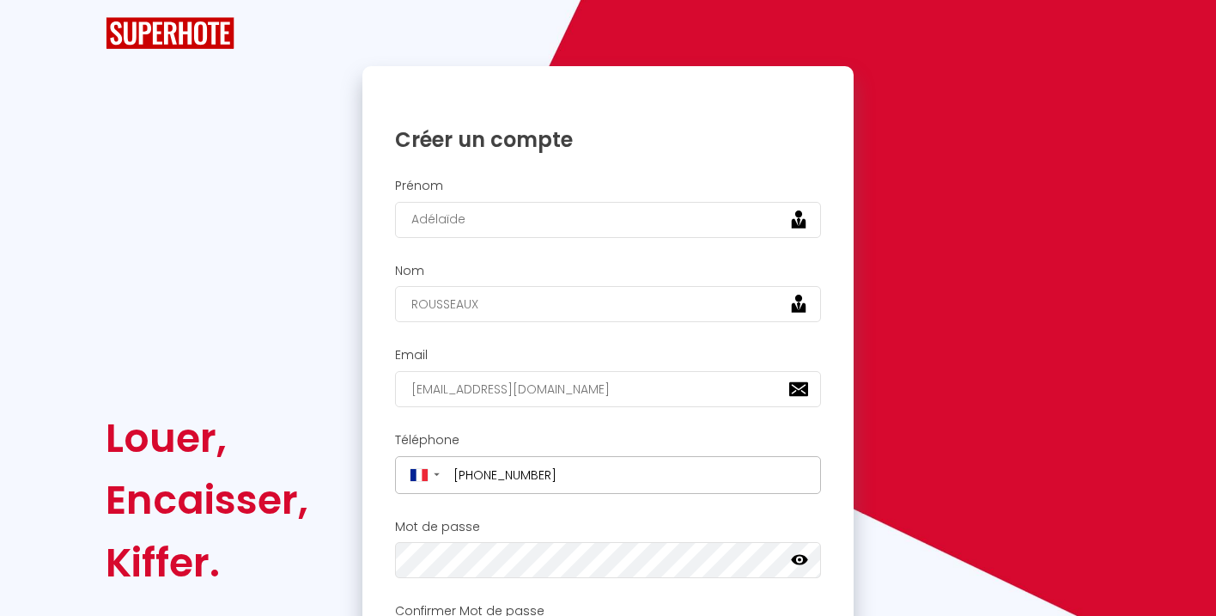  I want to click on input: Ton Email, so click(608, 389).